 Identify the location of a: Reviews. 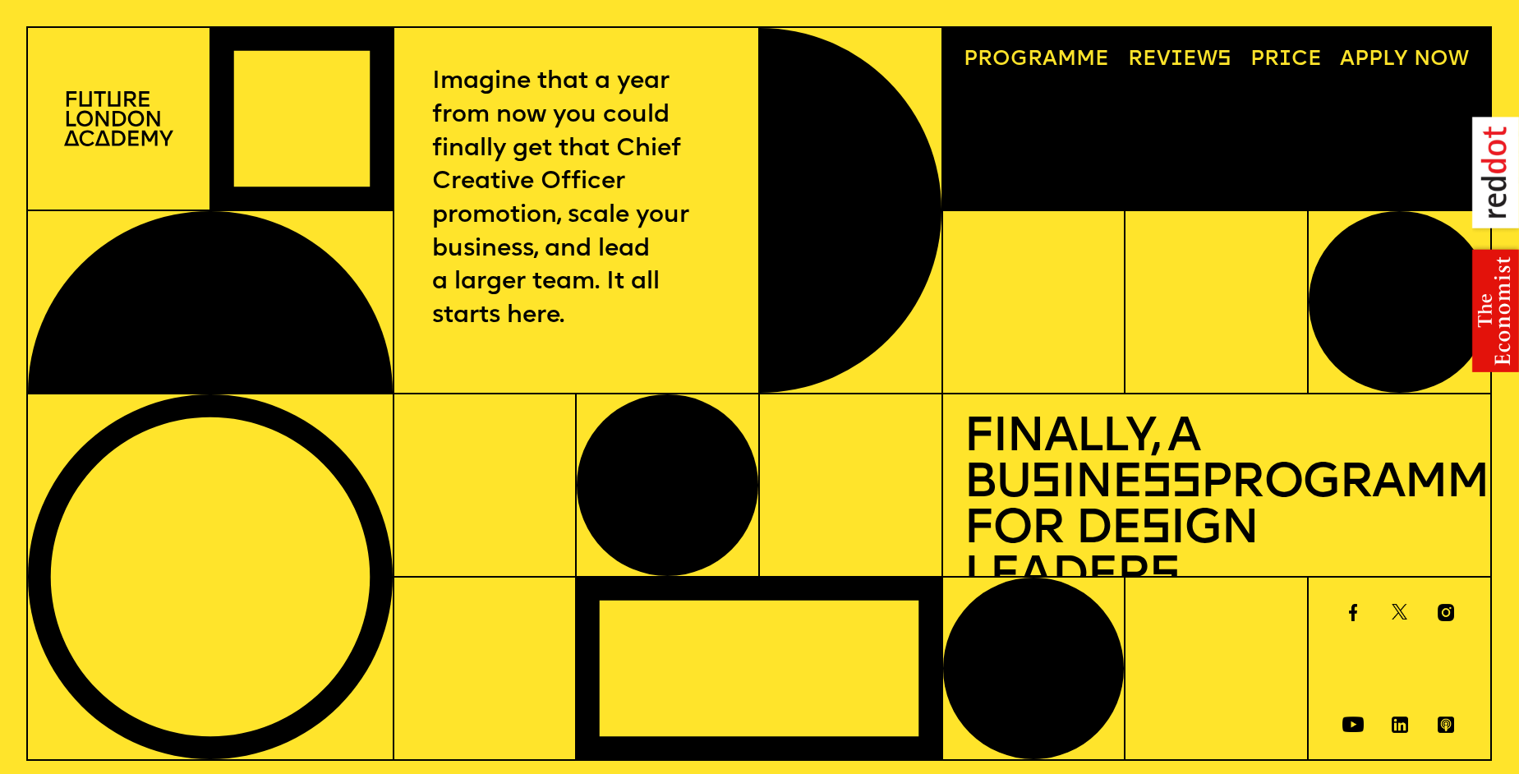
(1180, 59).